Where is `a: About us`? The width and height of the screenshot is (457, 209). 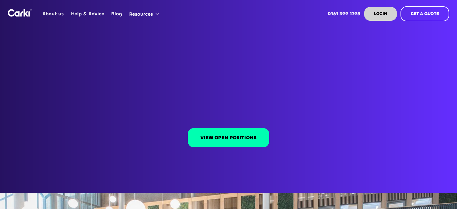 a: About us is located at coordinates (53, 14).